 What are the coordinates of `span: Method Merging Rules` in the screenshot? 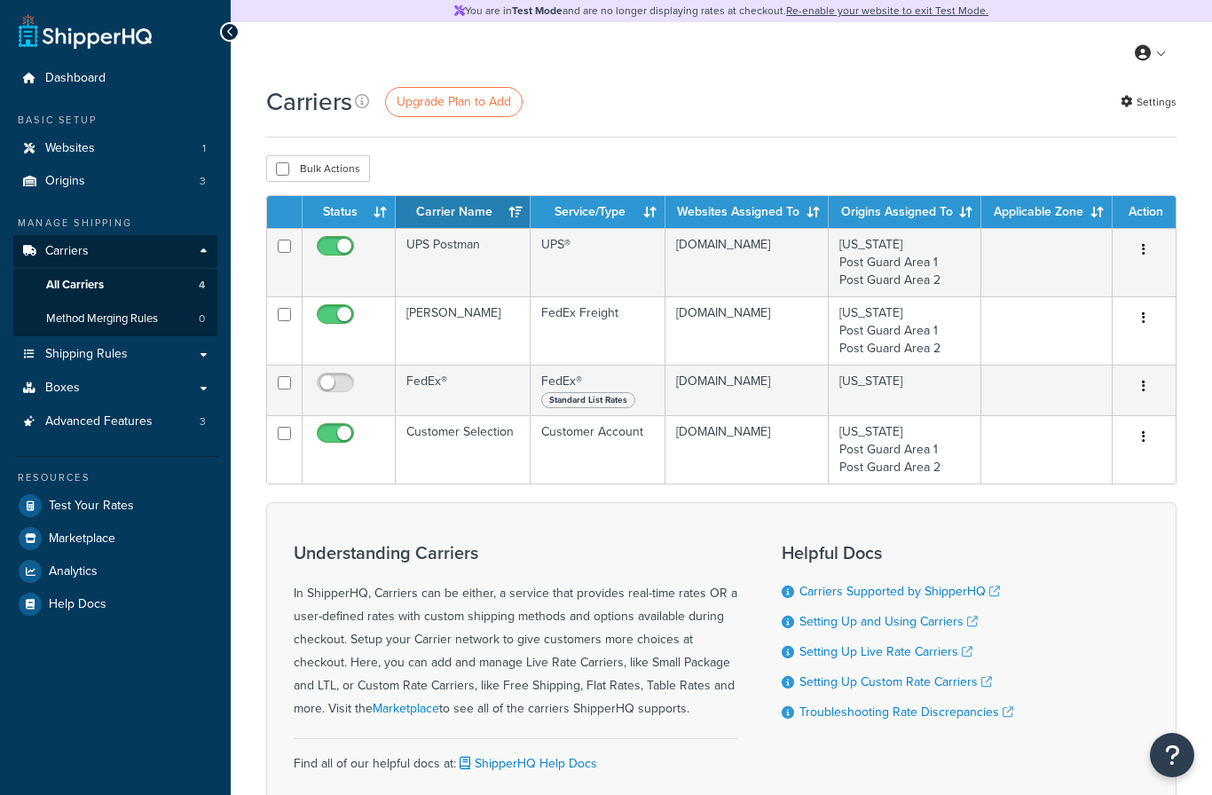 It's located at (102, 319).